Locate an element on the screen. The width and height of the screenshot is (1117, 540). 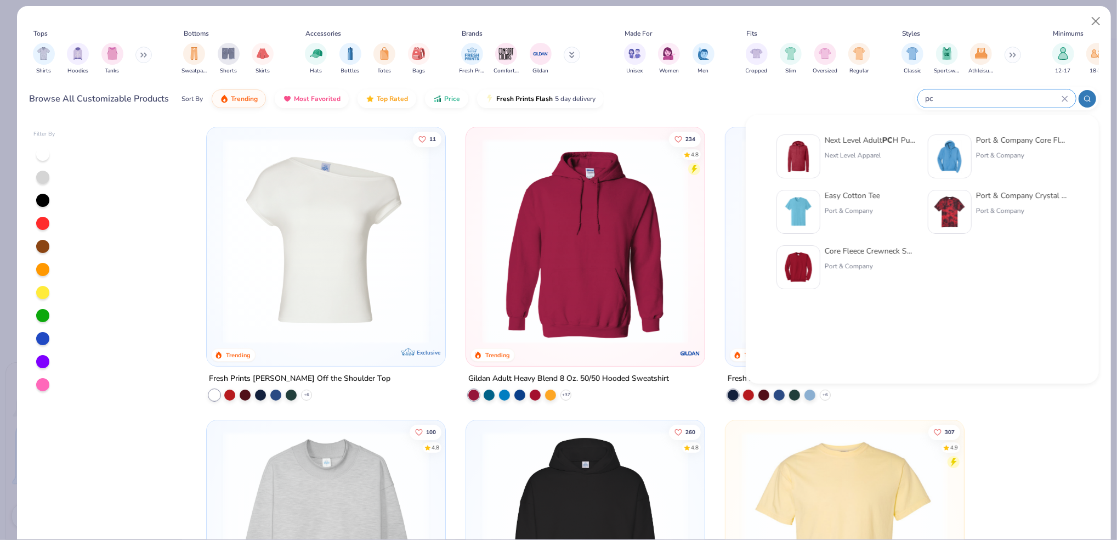
img: Fresh Prints Image is located at coordinates (472, 54).